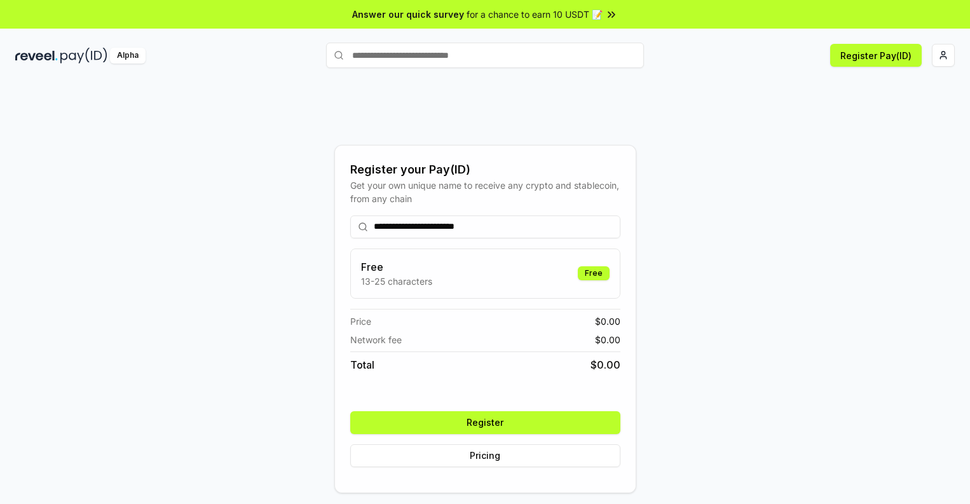  Describe the element at coordinates (485, 192) in the screenshot. I see `div: Get your own unique name to receive any crypto and stablecoin, from any chain` at that location.